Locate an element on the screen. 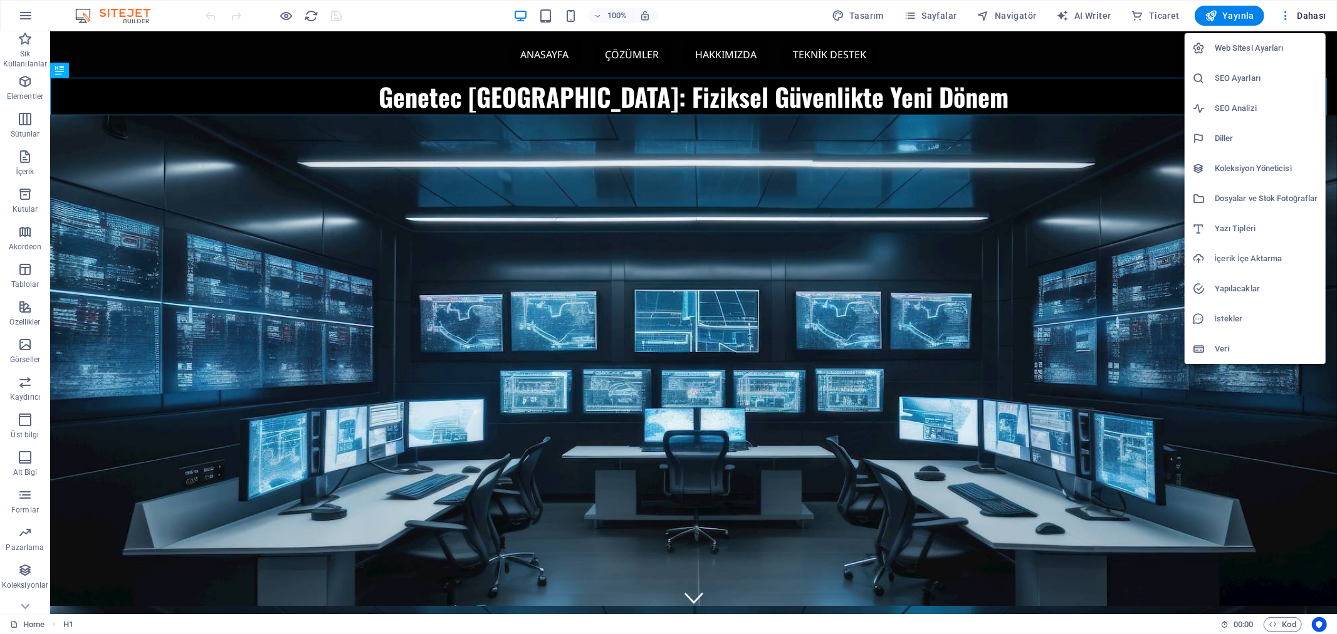  h6: Diller is located at coordinates (1266, 139).